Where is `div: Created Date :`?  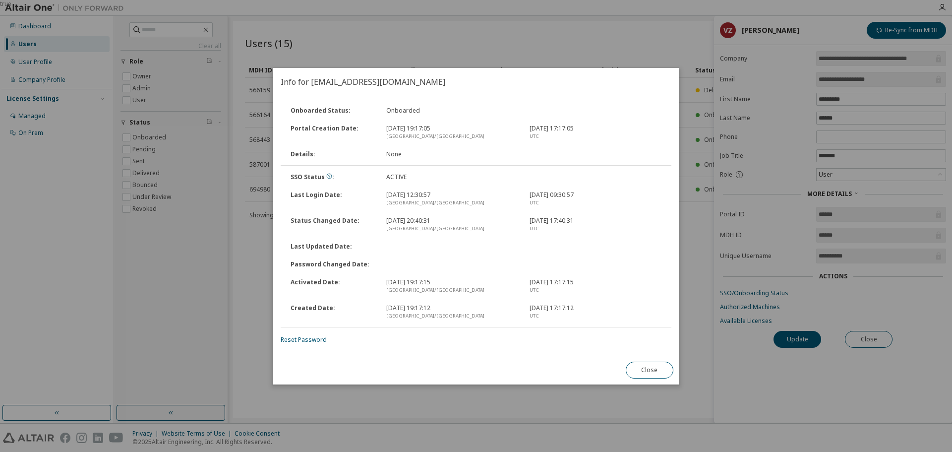 div: Created Date : is located at coordinates (332, 312).